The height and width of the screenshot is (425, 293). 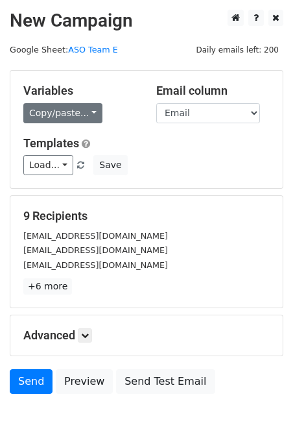 I want to click on small: Google Sheet:, so click(x=64, y=49).